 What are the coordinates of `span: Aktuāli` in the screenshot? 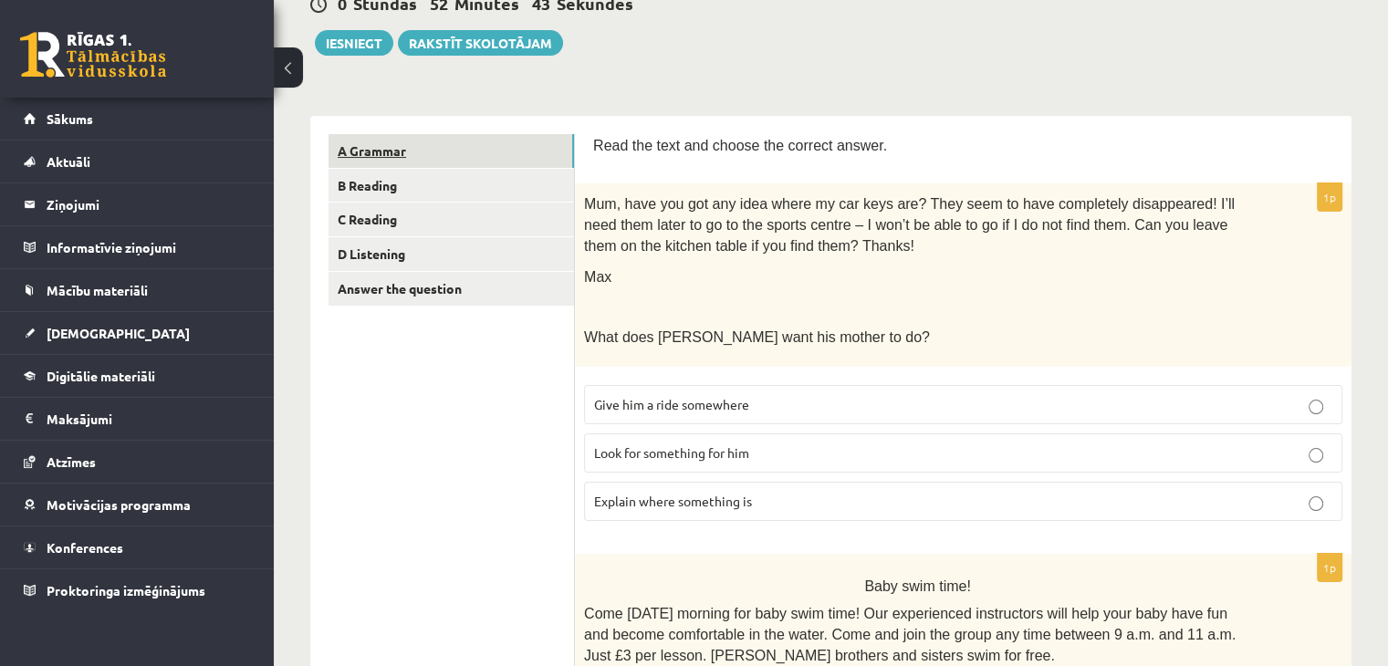 It's located at (68, 162).